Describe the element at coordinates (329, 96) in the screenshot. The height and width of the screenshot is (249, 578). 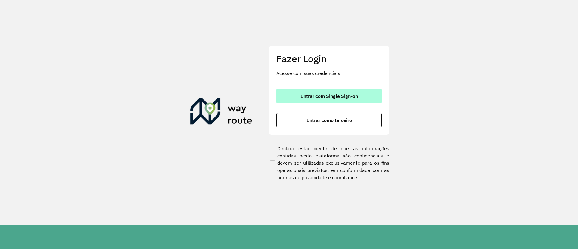
I see `span: Entrar com Single Sign-on` at that location.